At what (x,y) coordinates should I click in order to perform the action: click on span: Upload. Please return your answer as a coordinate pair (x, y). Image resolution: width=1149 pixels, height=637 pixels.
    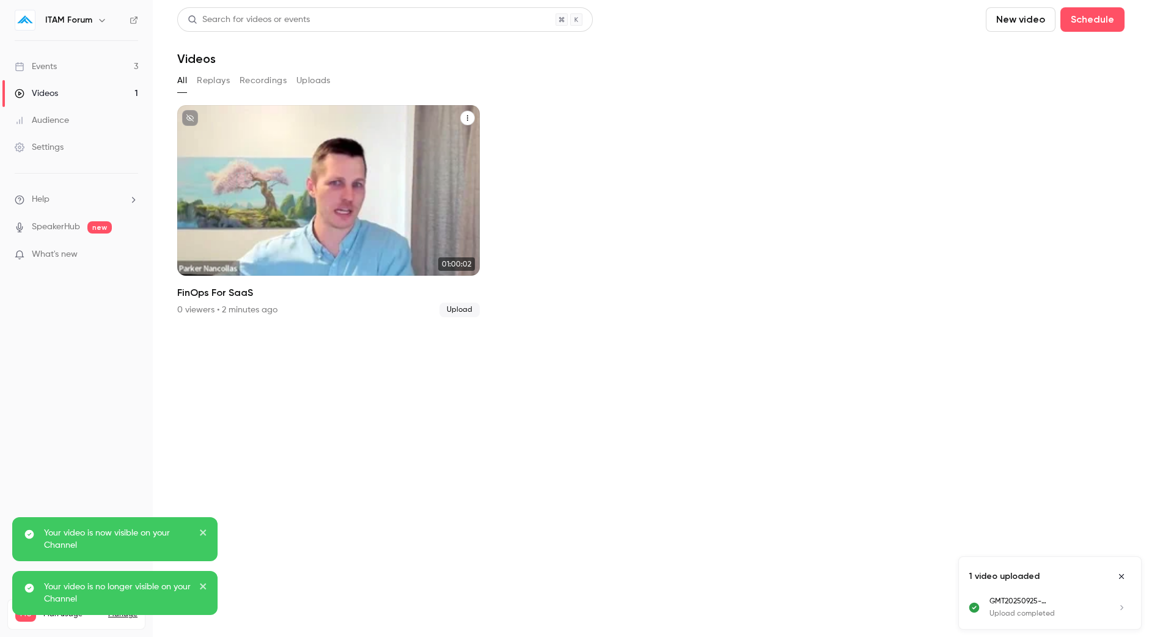
    Looking at the image, I should click on (460, 310).